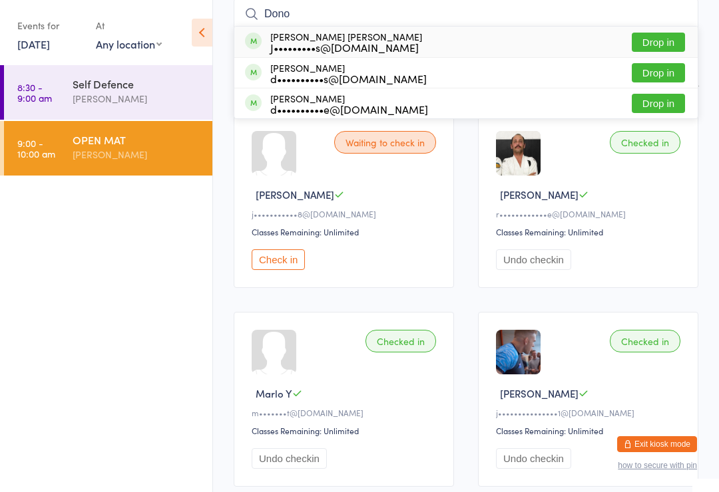  What do you see at coordinates (128, 25) in the screenshot?
I see `div: At` at bounding box center [128, 25].